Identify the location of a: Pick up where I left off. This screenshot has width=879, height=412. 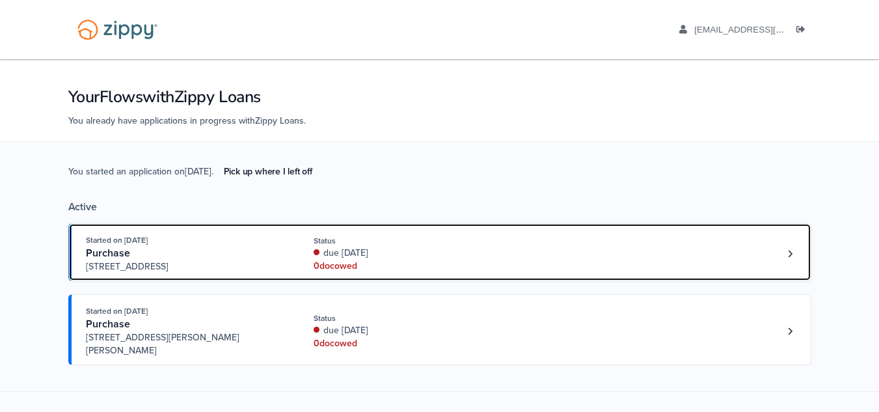
(268, 171).